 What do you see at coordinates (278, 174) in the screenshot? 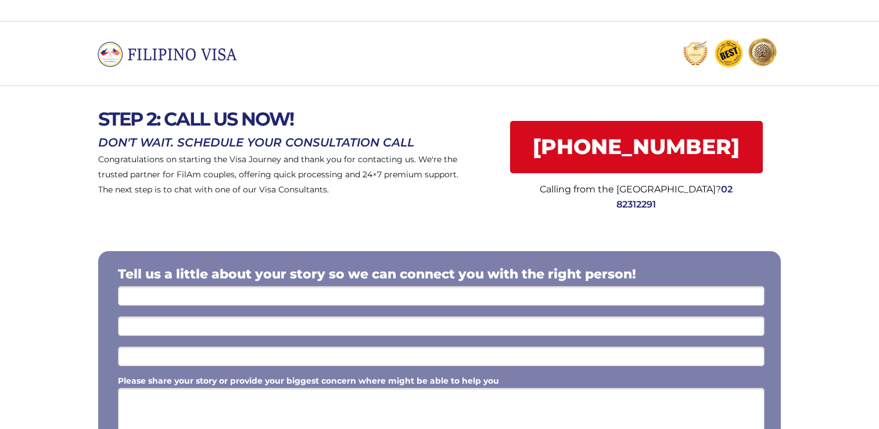
I see `span: Congratulations on starting the Visa Journey and thank you for contacting us. We're the trusted p...` at bounding box center [278, 174].